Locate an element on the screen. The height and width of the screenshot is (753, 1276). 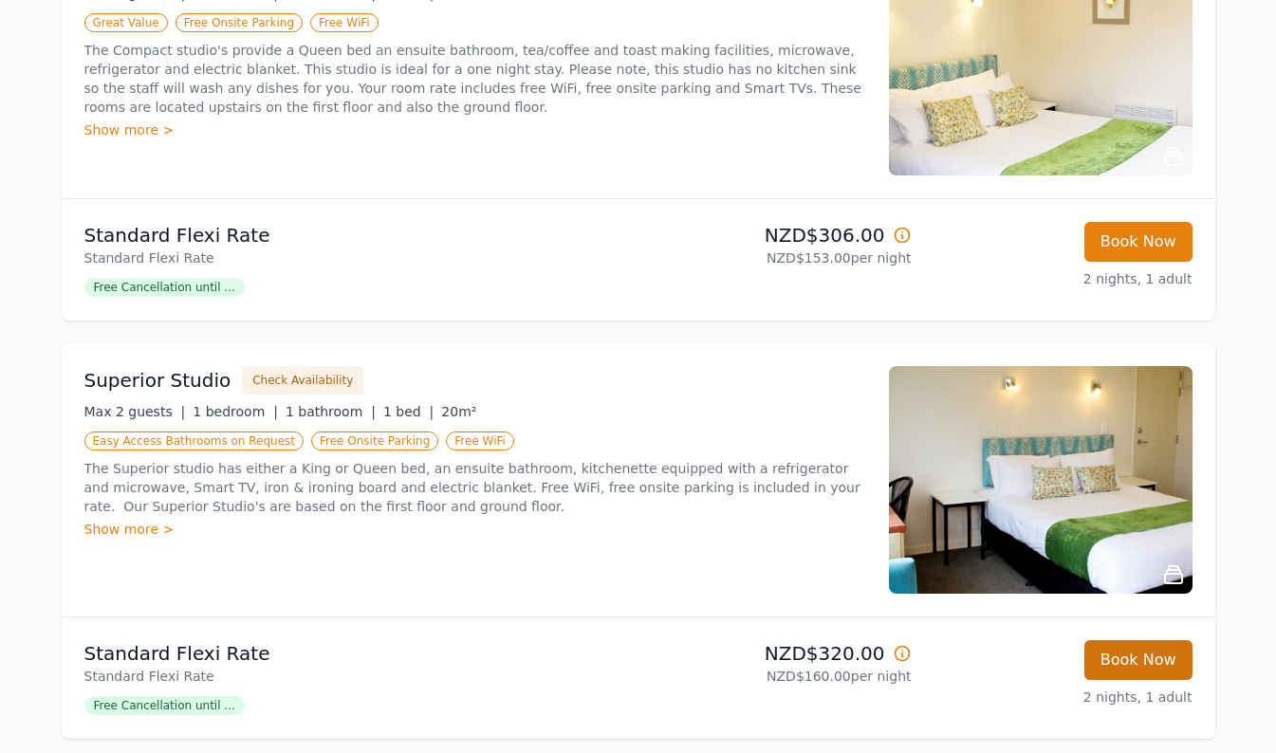
p: NZD$320.00 is located at coordinates (779, 654).